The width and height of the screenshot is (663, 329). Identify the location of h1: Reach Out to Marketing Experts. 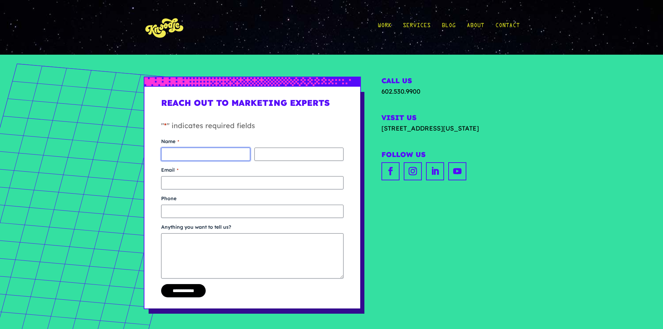
(252, 105).